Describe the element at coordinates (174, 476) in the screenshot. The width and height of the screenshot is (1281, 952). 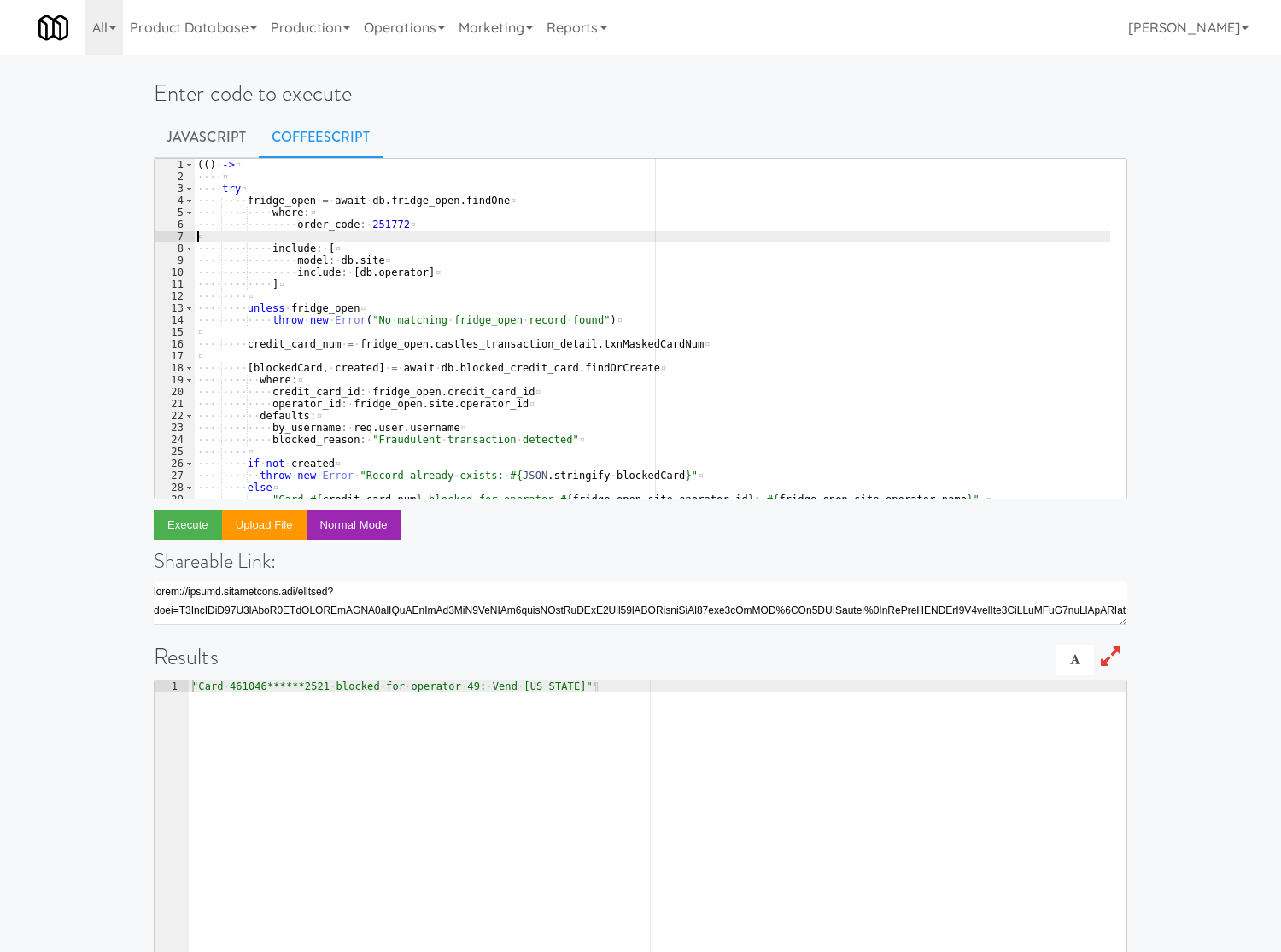
I see `div: 27` at that location.